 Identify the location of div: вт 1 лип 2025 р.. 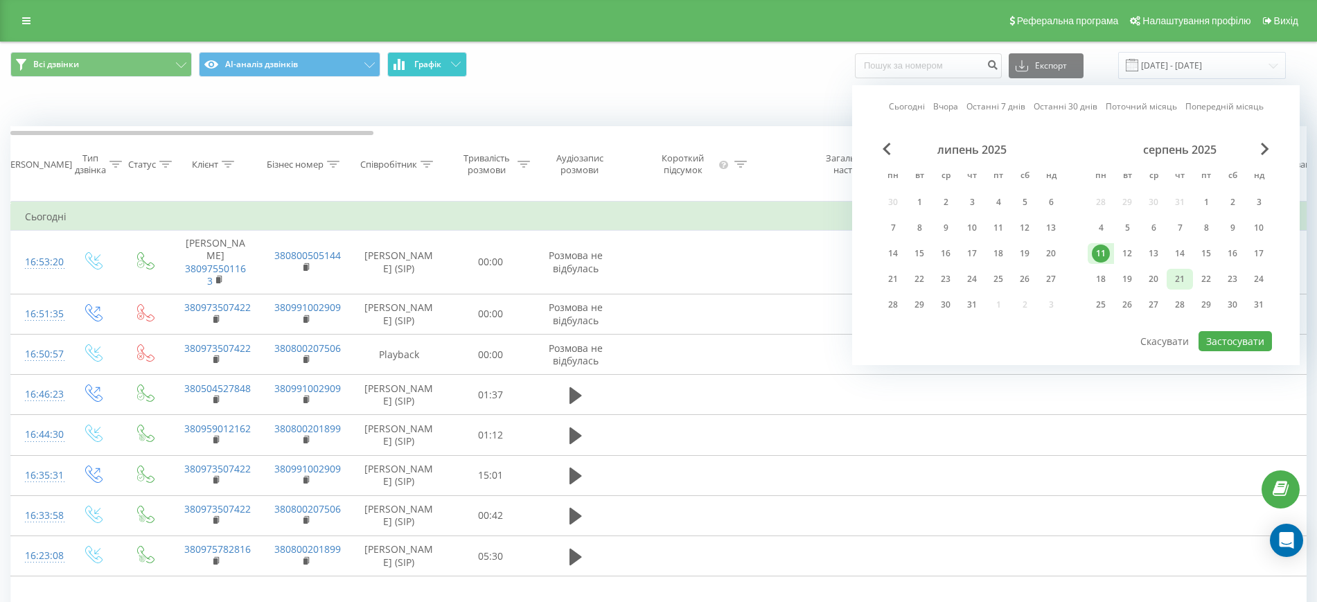
(919, 202).